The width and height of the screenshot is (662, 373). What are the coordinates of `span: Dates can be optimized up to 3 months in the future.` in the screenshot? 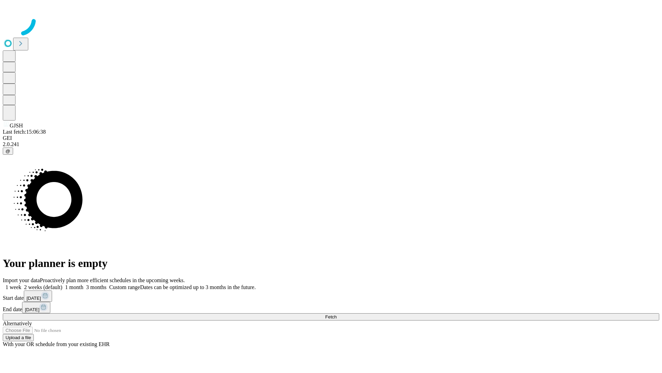 It's located at (198, 287).